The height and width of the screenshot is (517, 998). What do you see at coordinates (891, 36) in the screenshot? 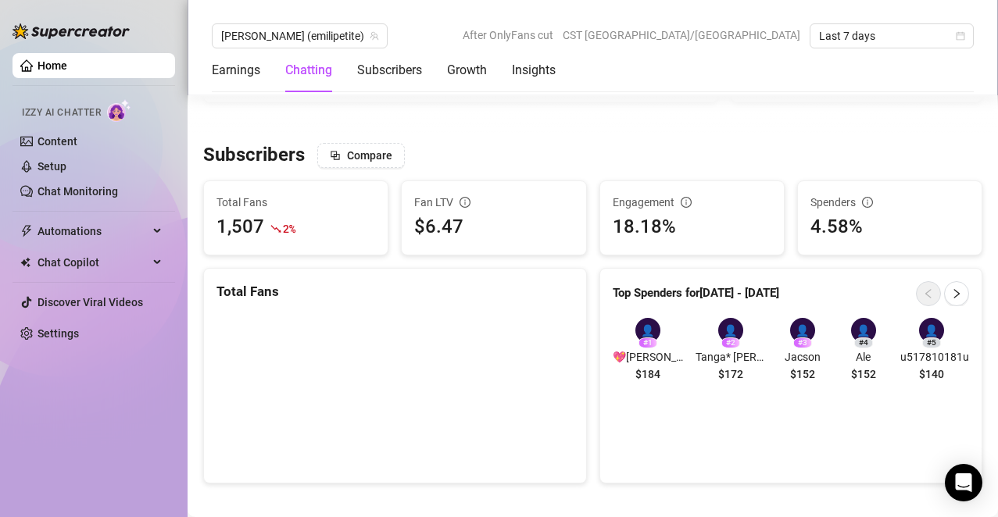
I see `span: Last 7 days` at bounding box center [891, 36].